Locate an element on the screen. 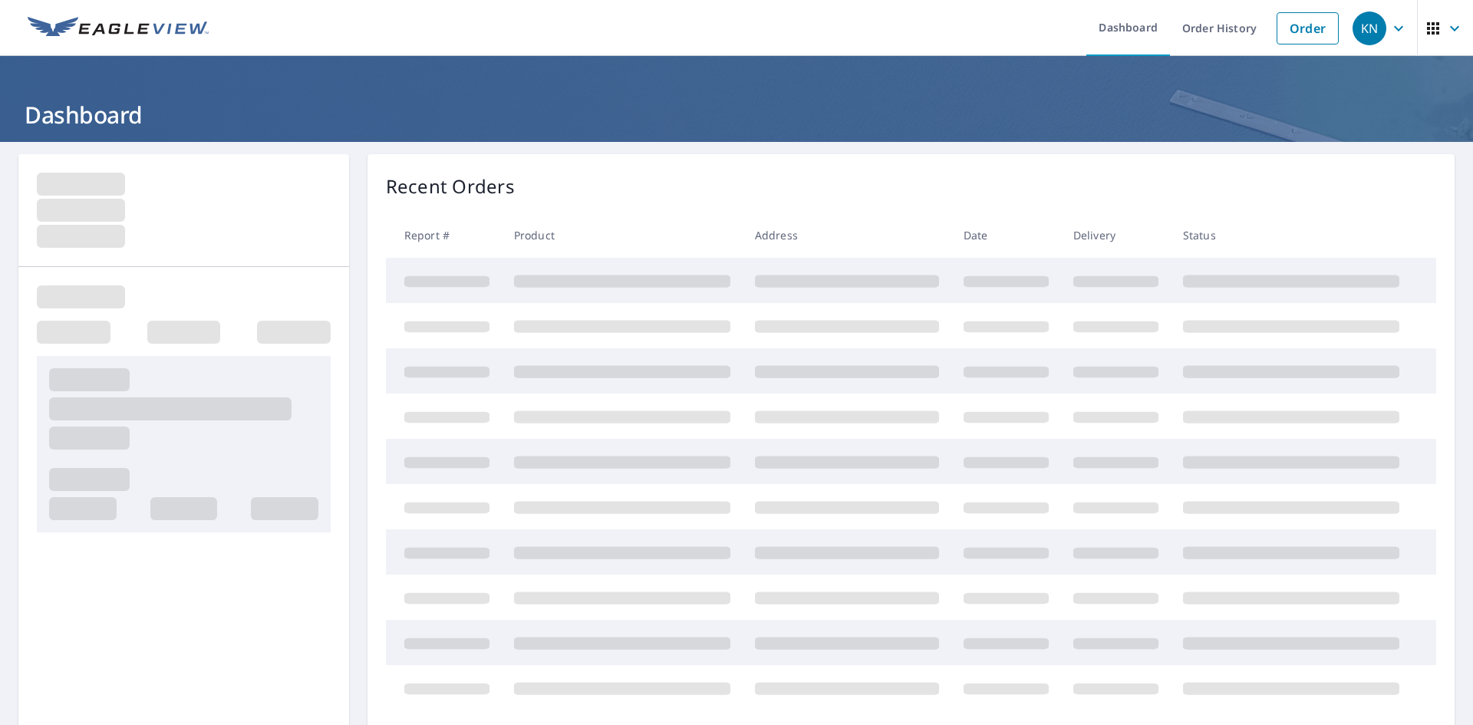  div: KN is located at coordinates (1369, 28).